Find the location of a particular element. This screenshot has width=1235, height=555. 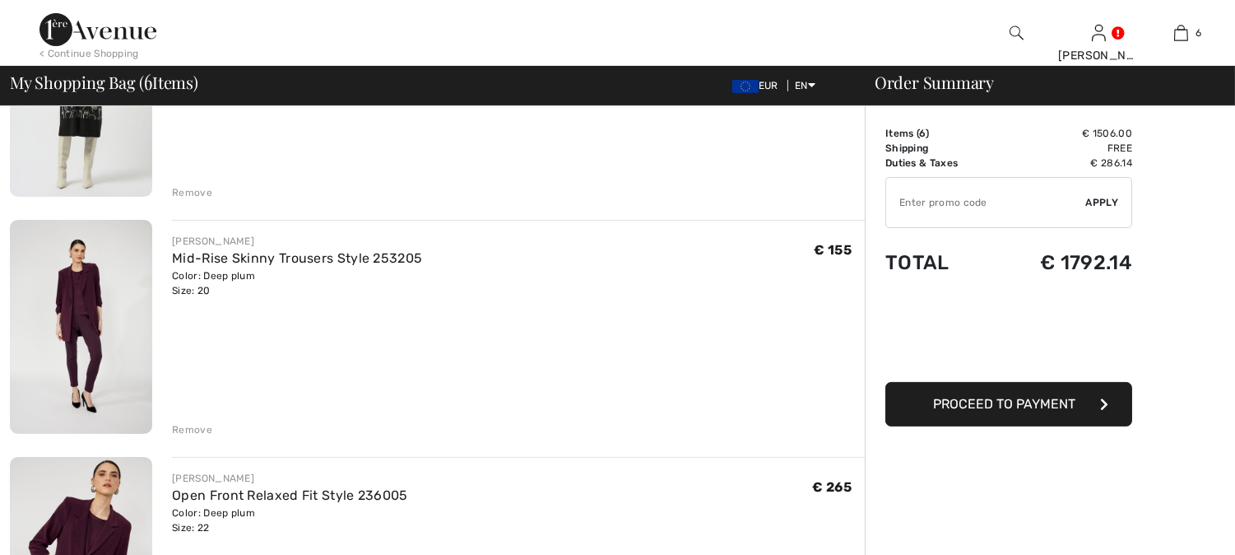

td: Duties & Taxes is located at coordinates (940, 163).